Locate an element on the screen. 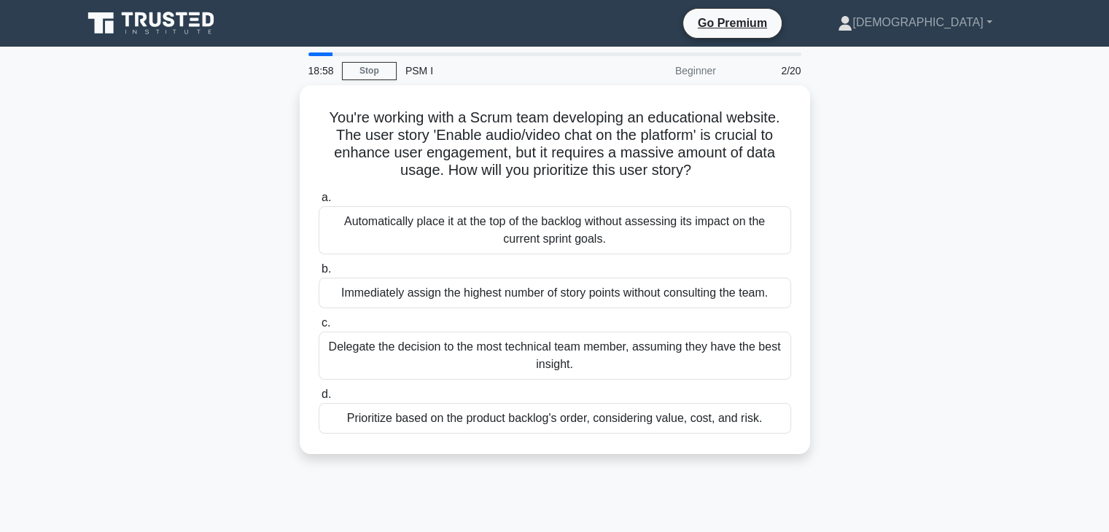  div: Immediately assign the highest number of story points without consulting the team. is located at coordinates (555, 293).